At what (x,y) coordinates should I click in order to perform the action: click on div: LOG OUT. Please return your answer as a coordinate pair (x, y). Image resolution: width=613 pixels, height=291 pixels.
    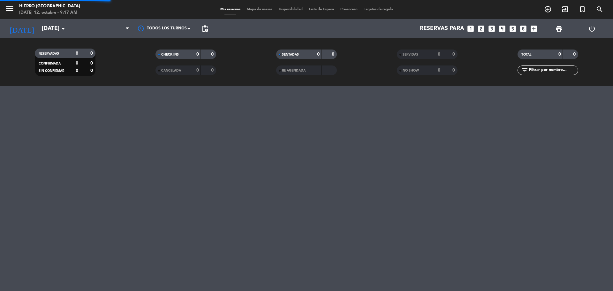
    Looking at the image, I should click on (591, 29).